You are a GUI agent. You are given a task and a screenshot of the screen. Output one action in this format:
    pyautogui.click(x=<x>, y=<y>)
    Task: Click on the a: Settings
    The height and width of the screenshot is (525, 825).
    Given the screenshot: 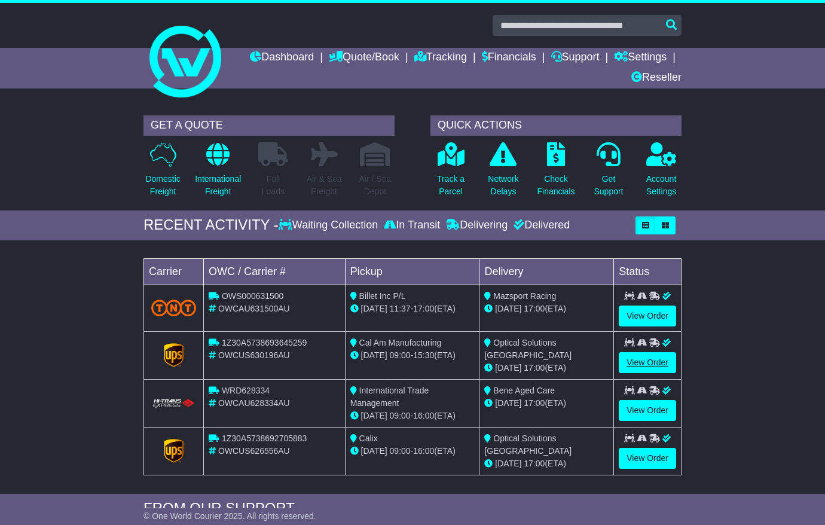 What is the action you would take?
    pyautogui.click(x=641, y=58)
    